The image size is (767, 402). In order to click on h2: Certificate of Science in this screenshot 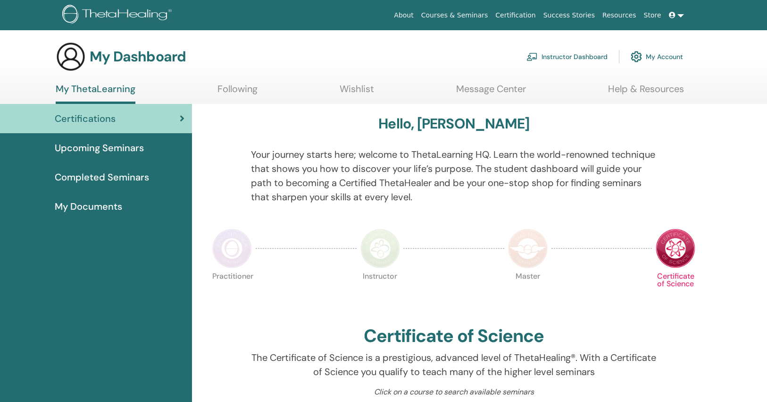, I will do `click(454, 336)`.